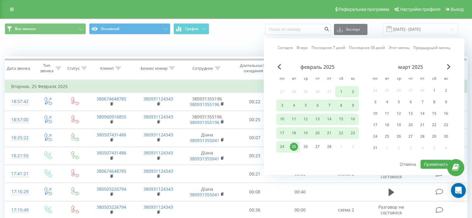 This screenshot has width=472, height=218. Describe the element at coordinates (111, 171) in the screenshot. I see `a: 380674648785` at that location.